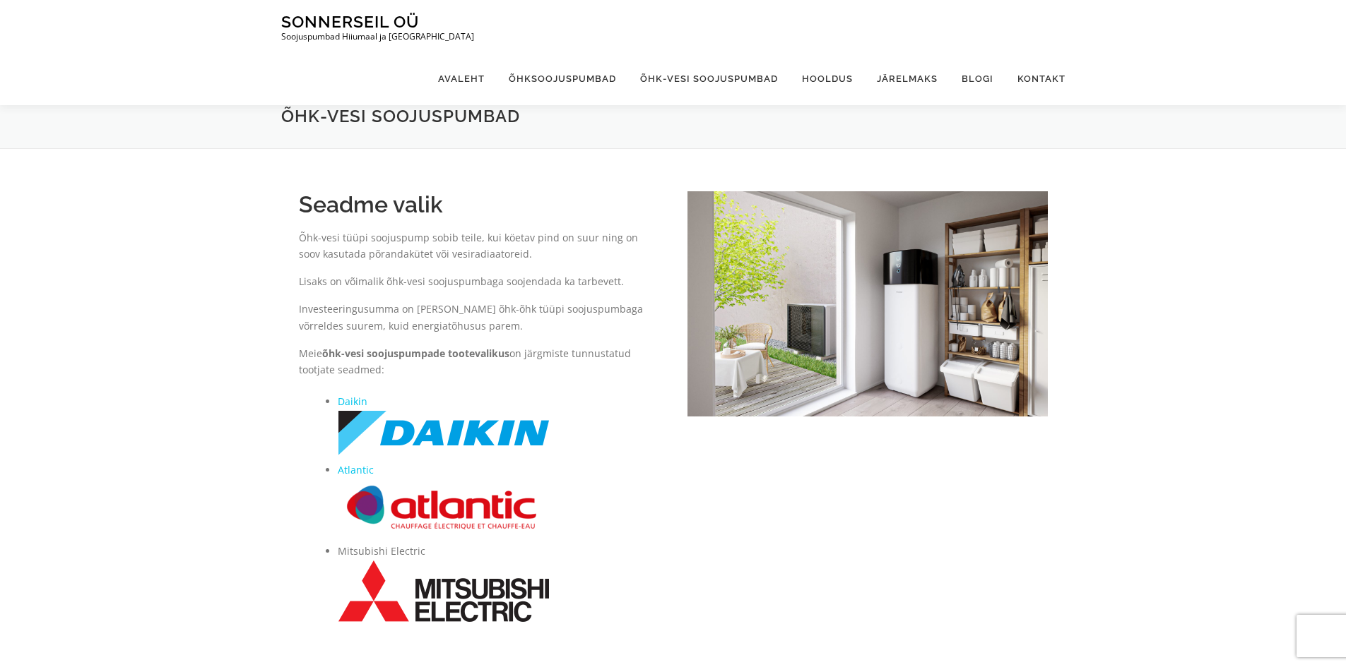  I want to click on a: Õhksoojuspumbad, so click(562, 78).